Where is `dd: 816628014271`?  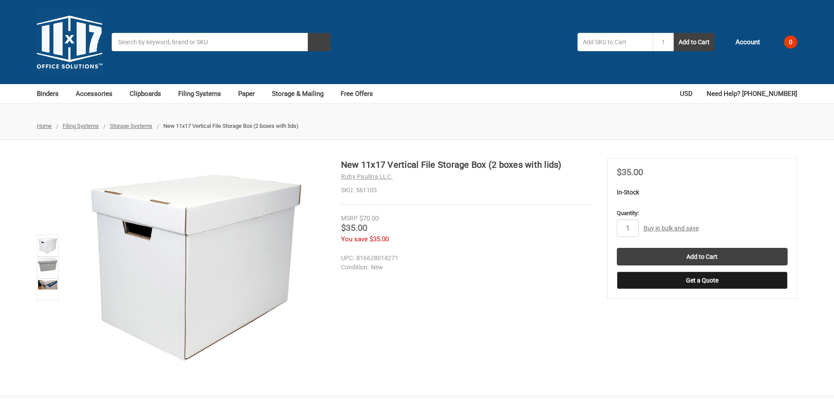
dd: 816628014271 is located at coordinates (465, 258).